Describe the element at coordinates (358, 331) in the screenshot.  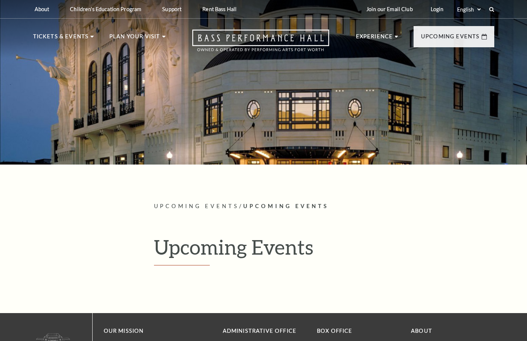
I see `p: BOX OFFICE` at that location.